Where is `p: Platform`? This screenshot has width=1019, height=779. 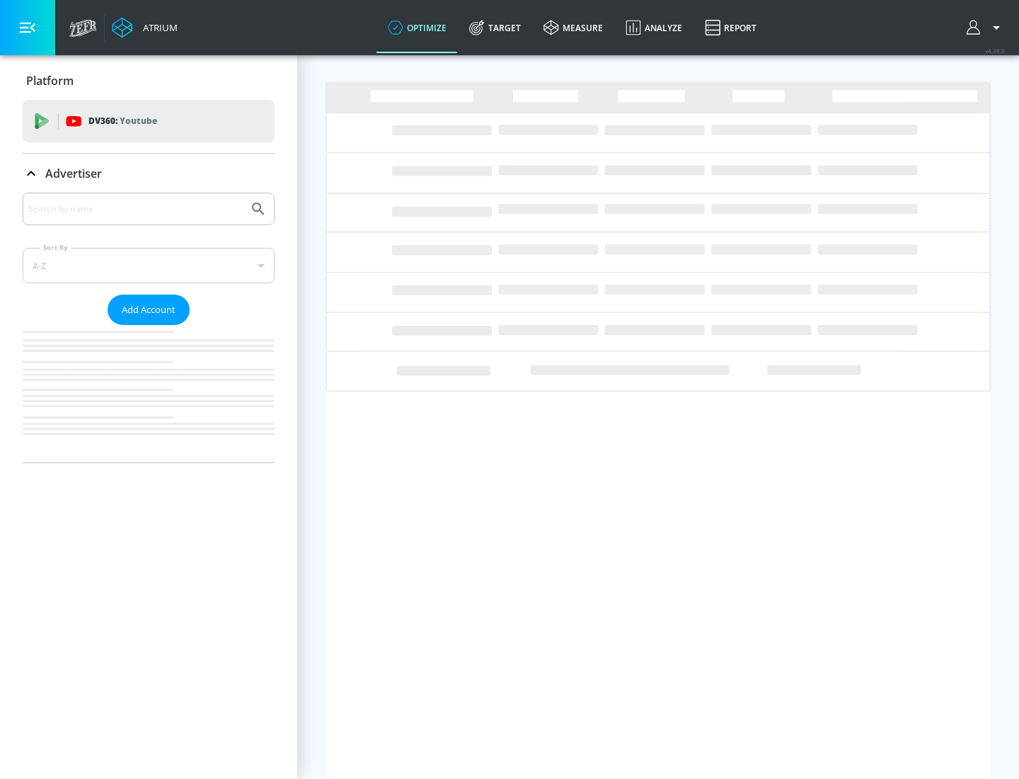 p: Platform is located at coordinates (50, 81).